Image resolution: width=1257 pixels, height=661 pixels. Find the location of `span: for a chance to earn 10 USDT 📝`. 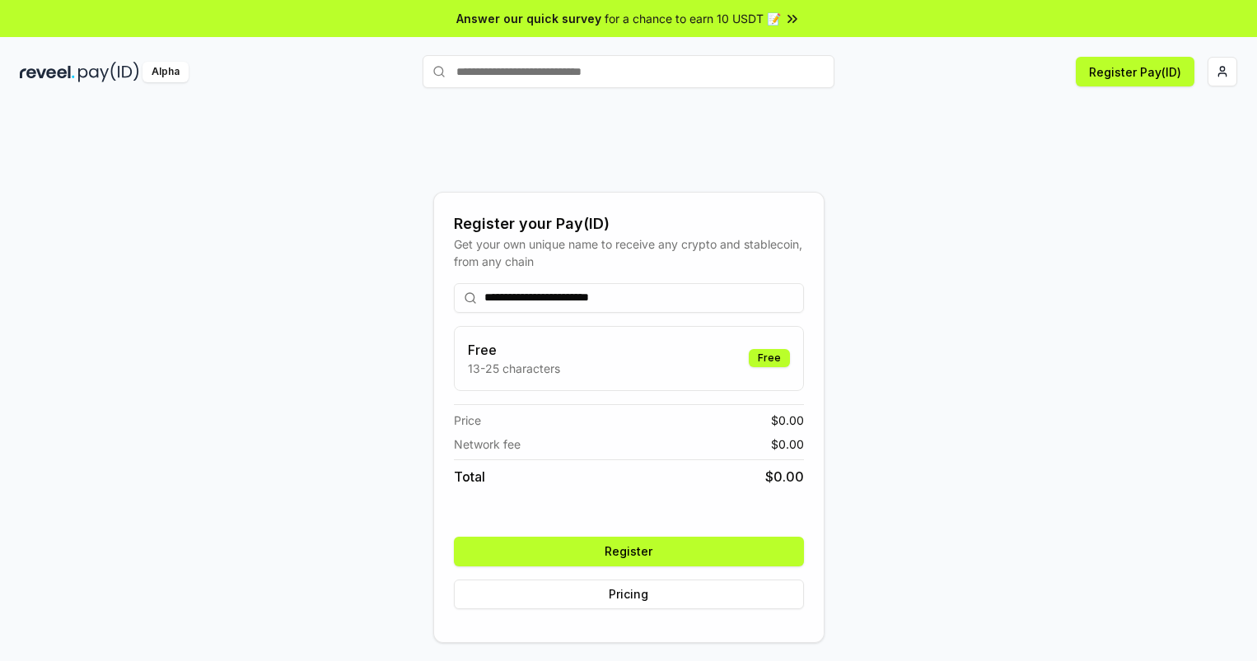

span: for a chance to earn 10 USDT 📝 is located at coordinates (692, 18).